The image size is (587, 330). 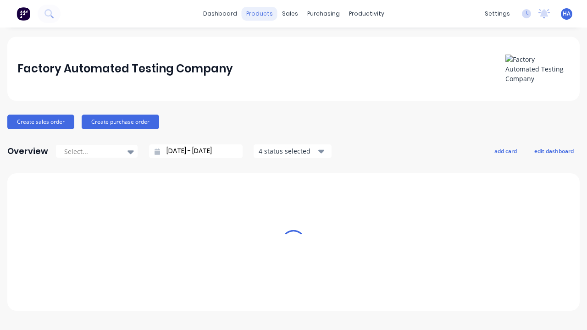 I want to click on div: 4 status selected, so click(x=288, y=151).